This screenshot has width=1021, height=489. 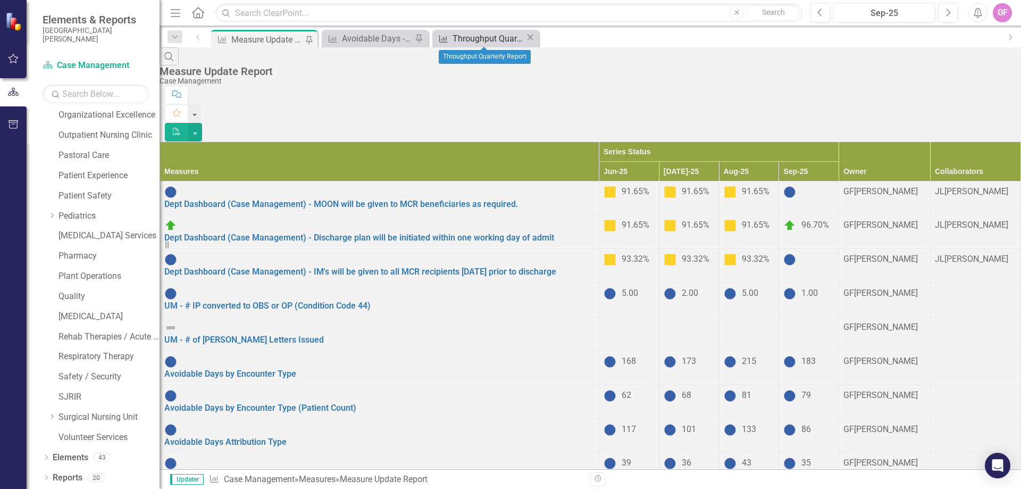 I want to click on img: Not Defined, so click(x=171, y=328).